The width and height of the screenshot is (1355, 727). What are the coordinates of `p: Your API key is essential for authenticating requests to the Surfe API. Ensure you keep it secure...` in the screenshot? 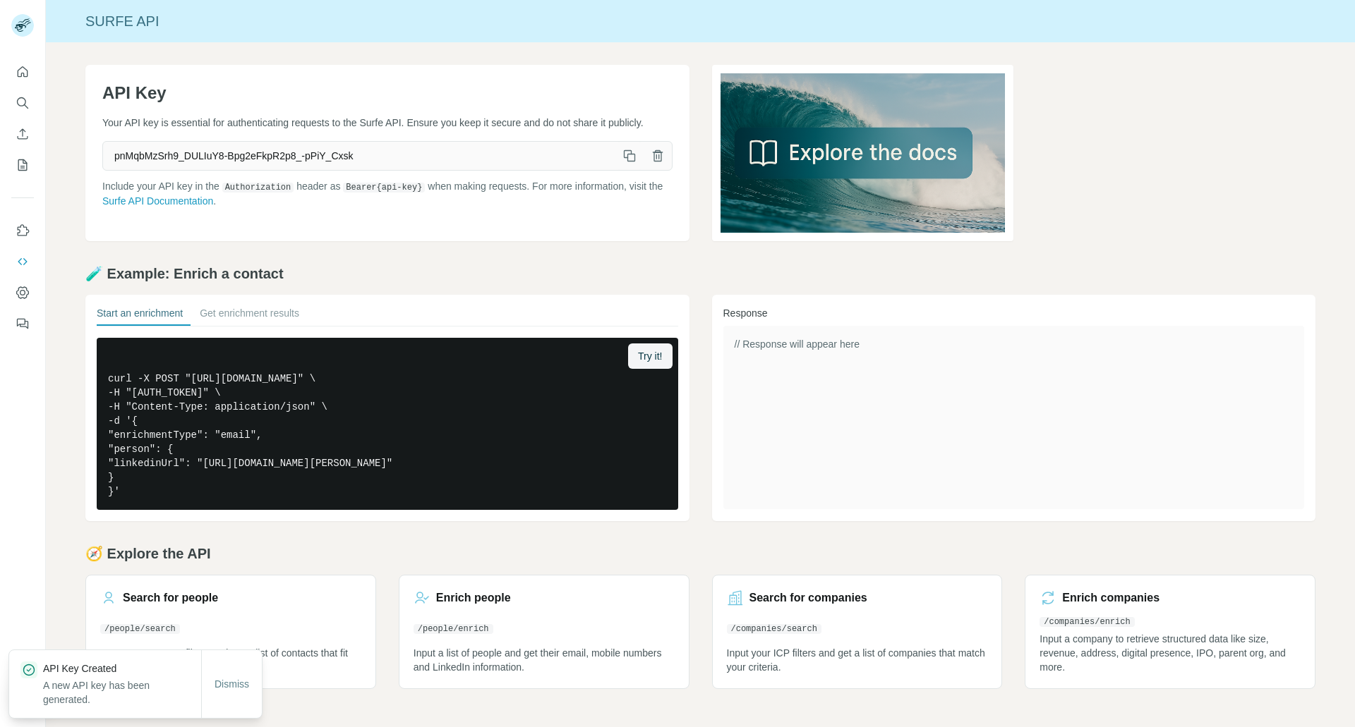 It's located at (387, 123).